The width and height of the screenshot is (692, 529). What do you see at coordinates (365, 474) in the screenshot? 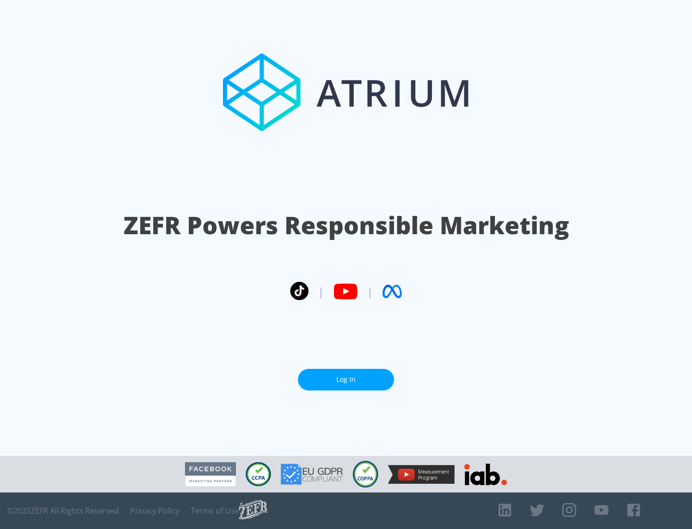
I see `img: COPPA Compliant` at bounding box center [365, 474].